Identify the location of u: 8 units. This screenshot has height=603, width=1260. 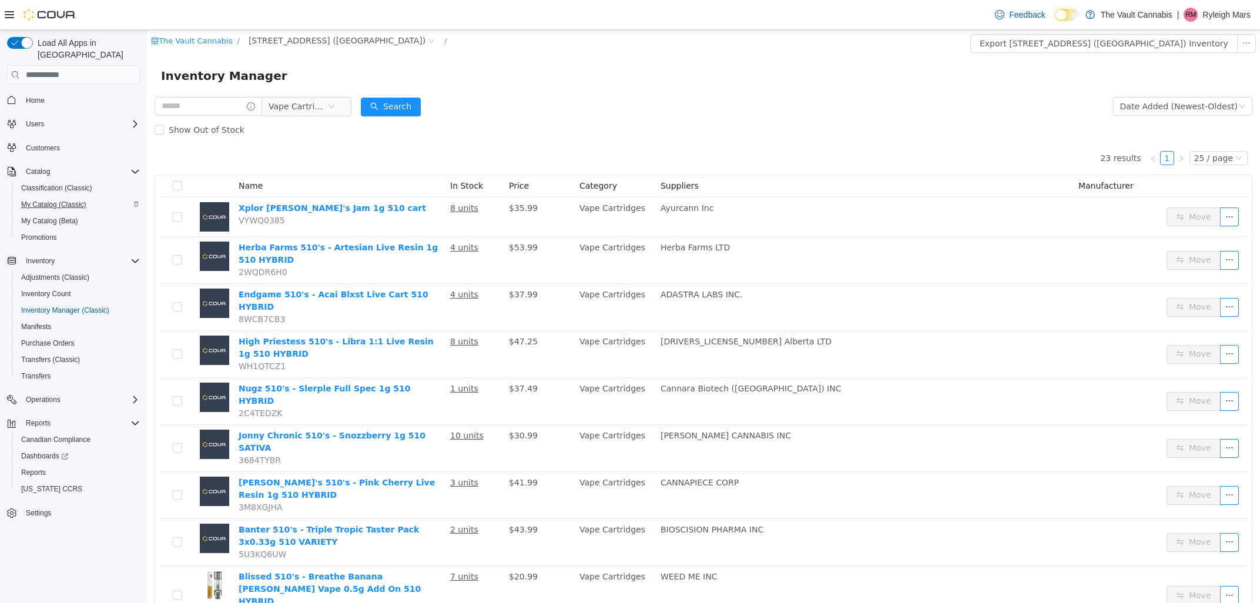
(317, 311).